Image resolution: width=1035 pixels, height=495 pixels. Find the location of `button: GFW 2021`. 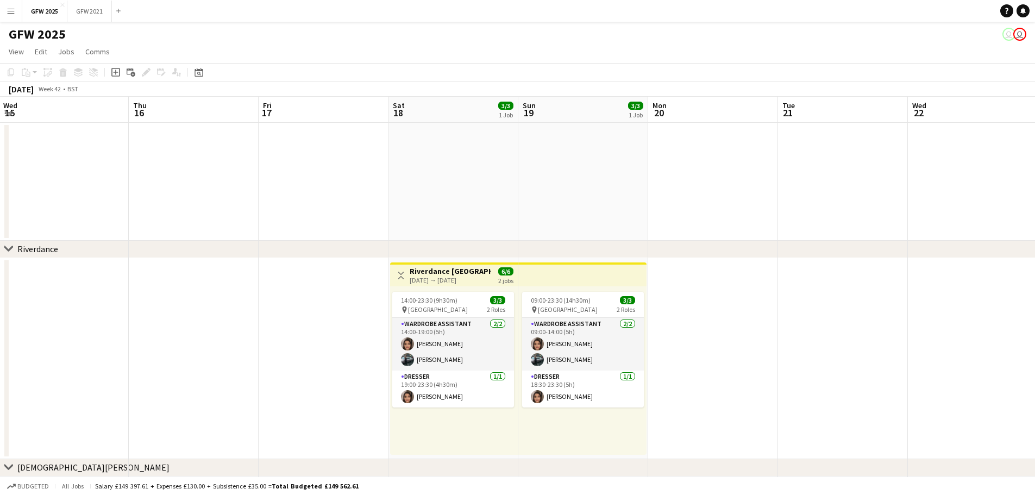

button: GFW 2021 is located at coordinates (90, 11).